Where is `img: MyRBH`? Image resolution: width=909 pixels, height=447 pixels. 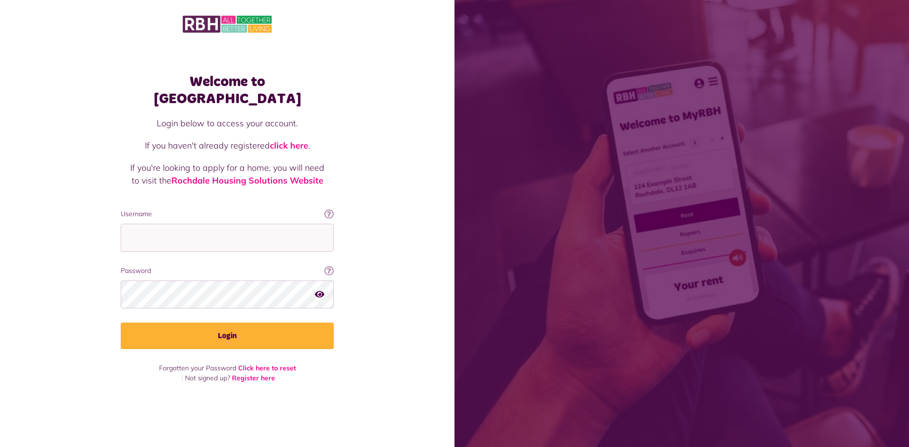 img: MyRBH is located at coordinates (227, 24).